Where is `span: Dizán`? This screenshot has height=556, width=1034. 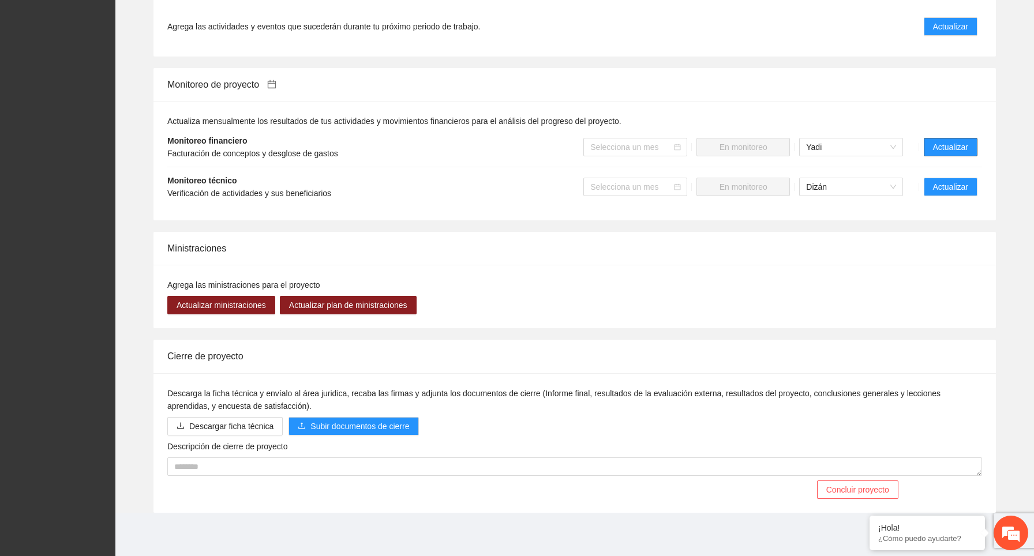
span: Dizán is located at coordinates (851, 187).